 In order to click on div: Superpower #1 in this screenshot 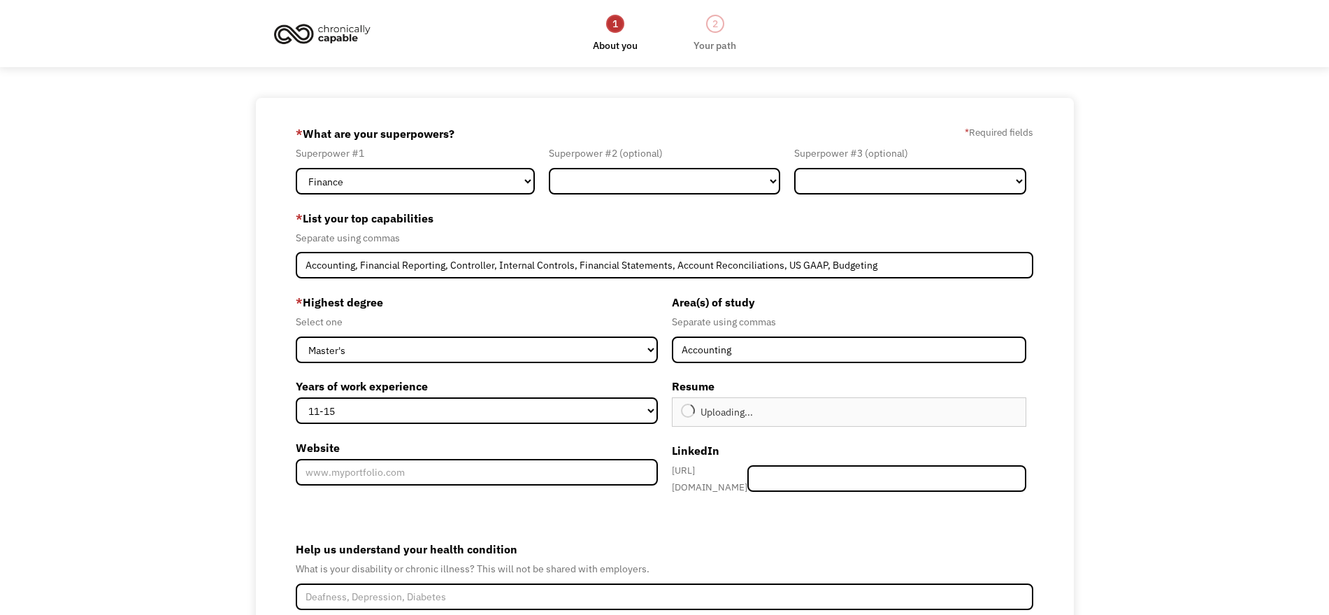, I will do `click(415, 153)`.